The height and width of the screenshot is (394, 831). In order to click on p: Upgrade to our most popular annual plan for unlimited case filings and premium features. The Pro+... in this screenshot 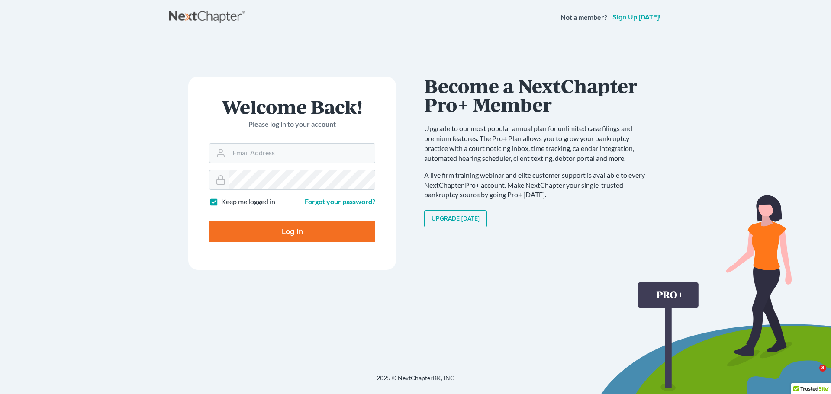, I will do `click(539, 143)`.